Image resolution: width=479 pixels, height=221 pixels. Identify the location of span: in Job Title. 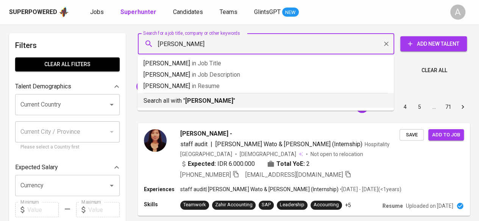
(206, 63).